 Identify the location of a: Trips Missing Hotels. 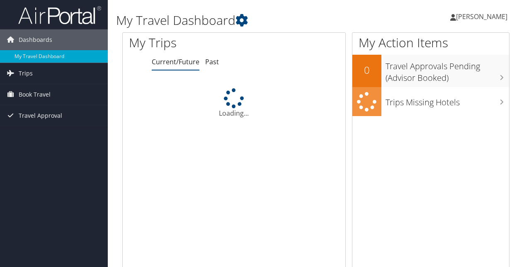
(431, 102).